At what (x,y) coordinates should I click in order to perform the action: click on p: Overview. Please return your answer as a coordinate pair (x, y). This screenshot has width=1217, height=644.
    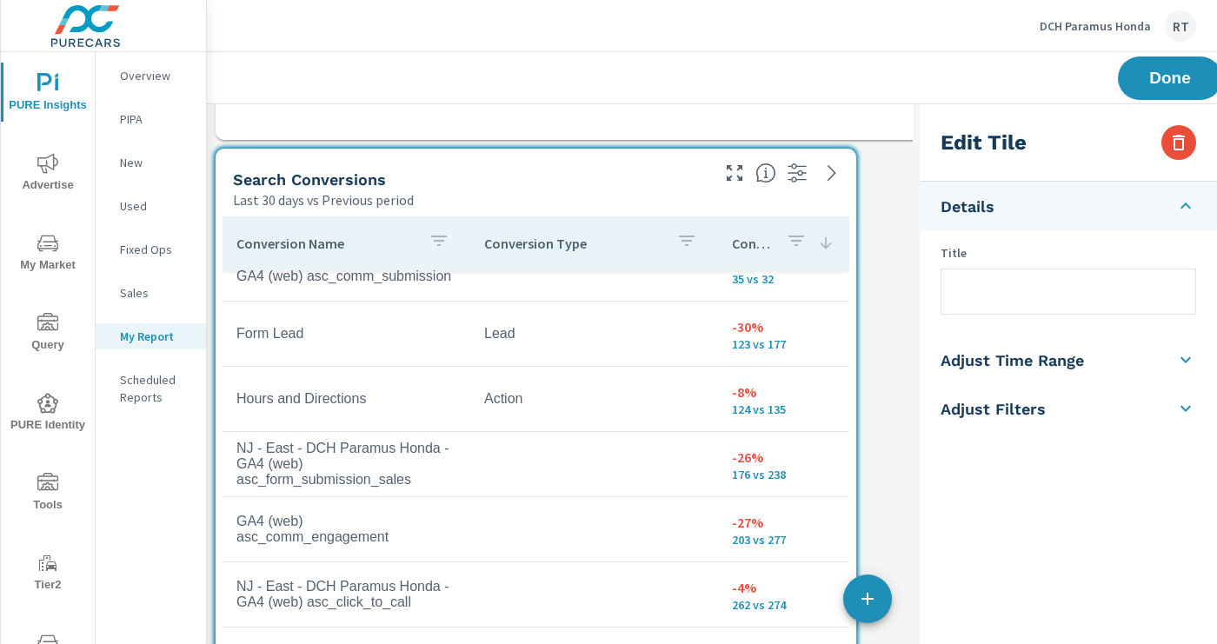
    Looking at the image, I should click on (156, 76).